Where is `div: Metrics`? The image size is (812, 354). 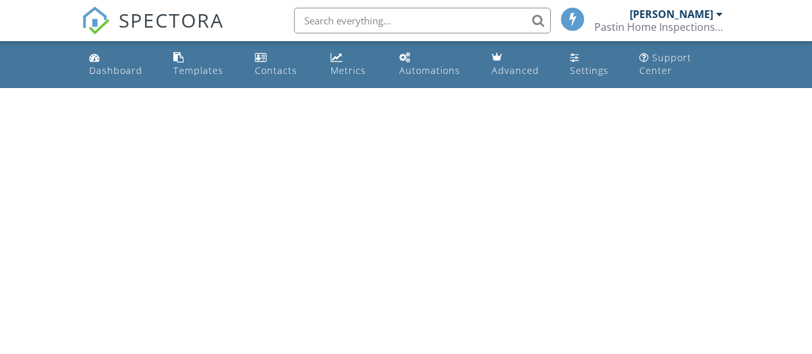 div: Metrics is located at coordinates (348, 70).